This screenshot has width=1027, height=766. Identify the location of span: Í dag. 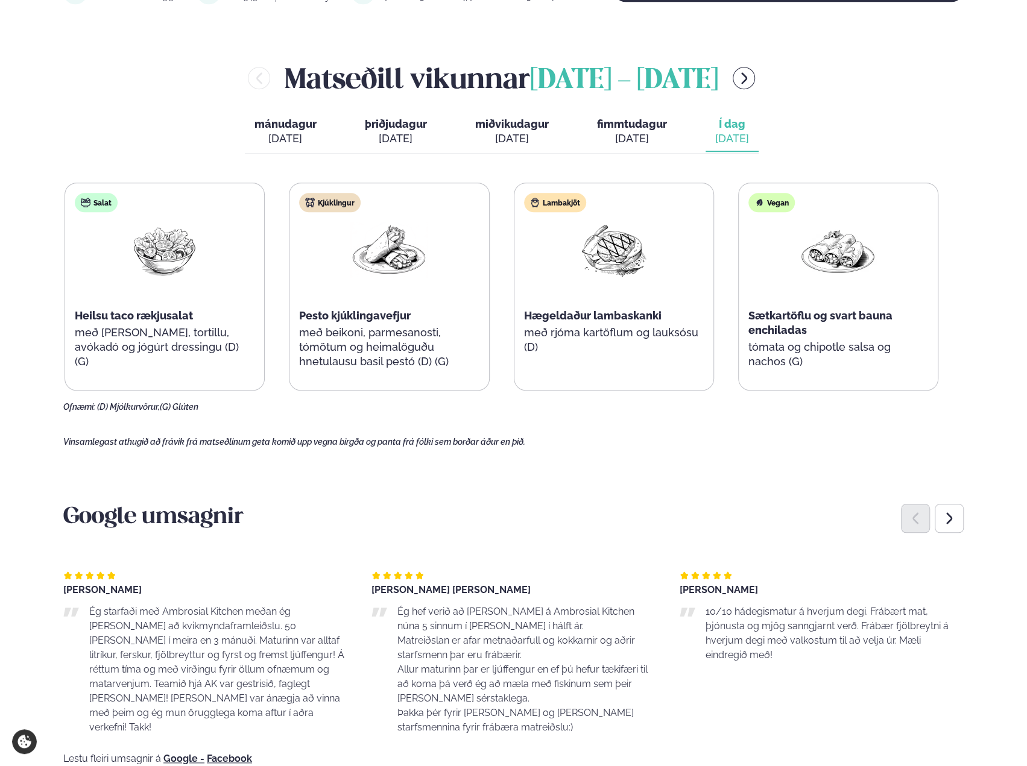
(732, 124).